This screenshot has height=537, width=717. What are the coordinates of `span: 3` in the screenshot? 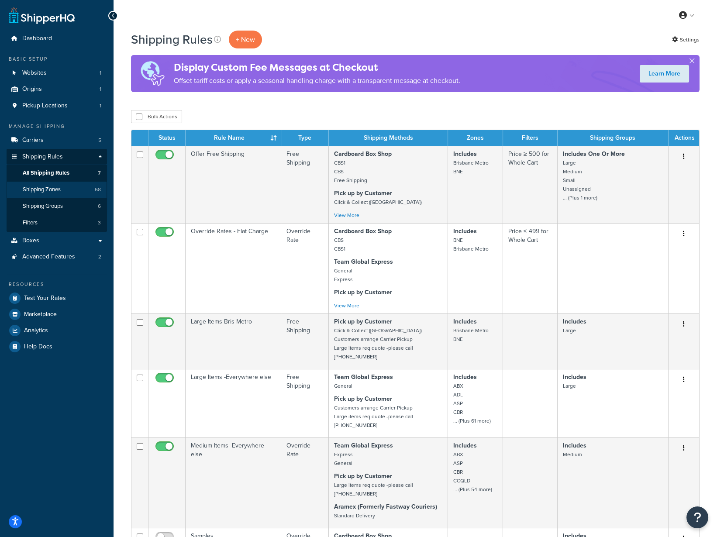 It's located at (99, 223).